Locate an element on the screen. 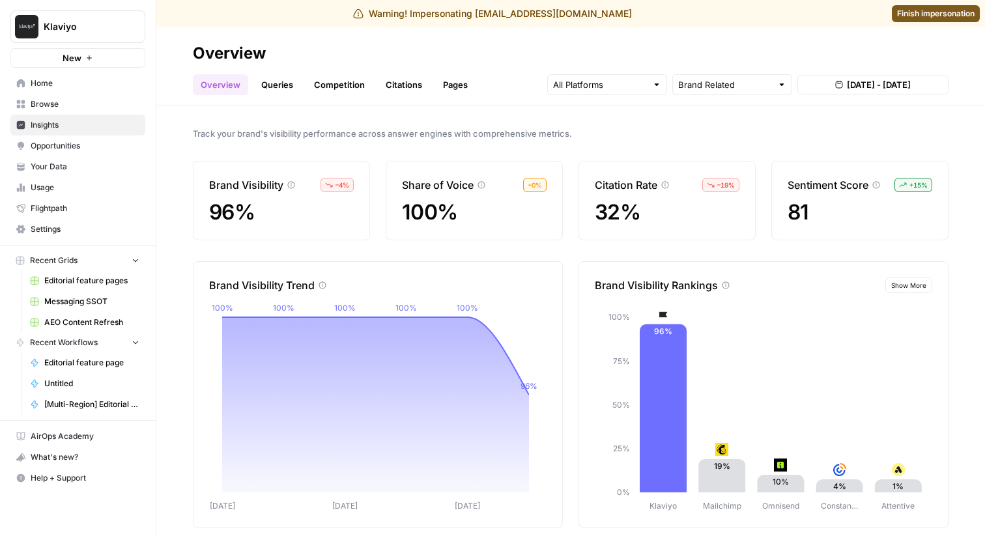 The width and height of the screenshot is (985, 536). span: AirOps Academy is located at coordinates (85, 437).